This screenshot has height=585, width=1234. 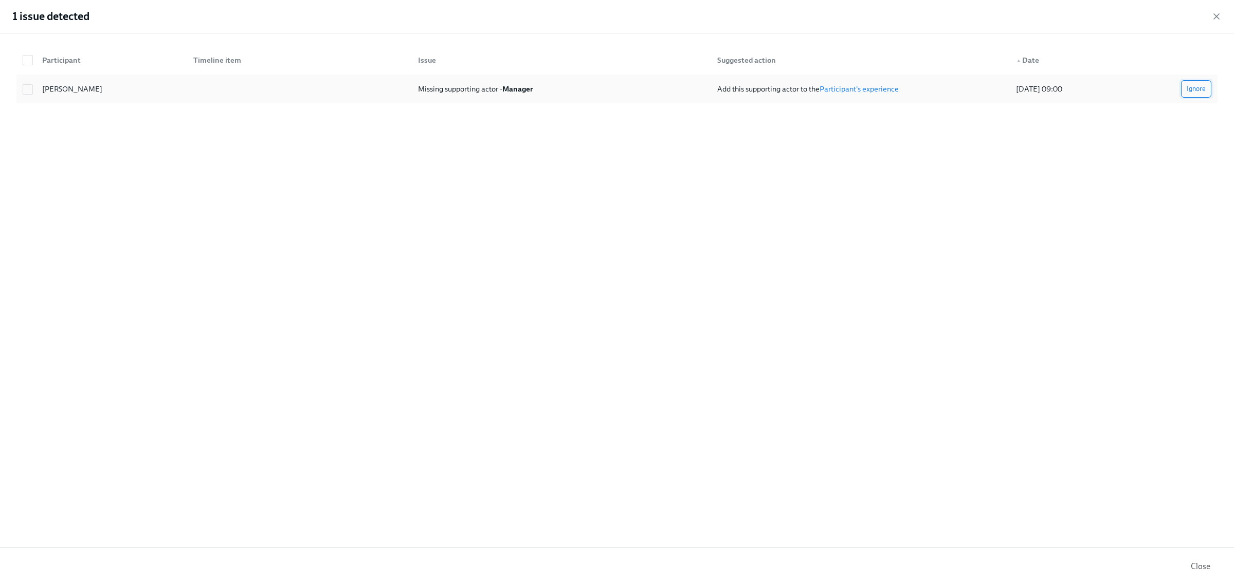 I want to click on div: ▲Date, so click(x=1071, y=60).